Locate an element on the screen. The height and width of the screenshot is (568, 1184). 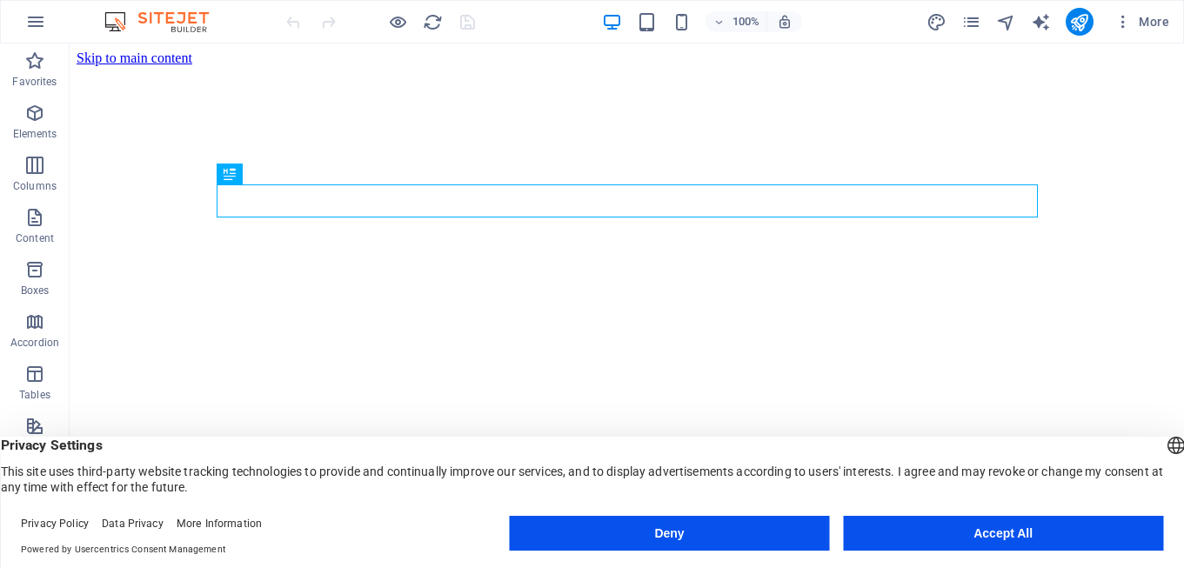
h6: 100% is located at coordinates (746, 22).